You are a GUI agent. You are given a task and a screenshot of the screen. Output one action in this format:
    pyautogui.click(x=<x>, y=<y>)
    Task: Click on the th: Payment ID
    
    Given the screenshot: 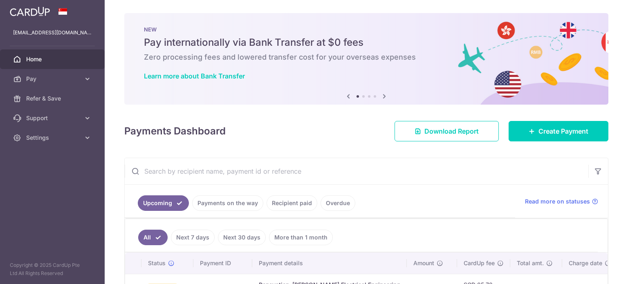 What is the action you would take?
    pyautogui.click(x=223, y=263)
    